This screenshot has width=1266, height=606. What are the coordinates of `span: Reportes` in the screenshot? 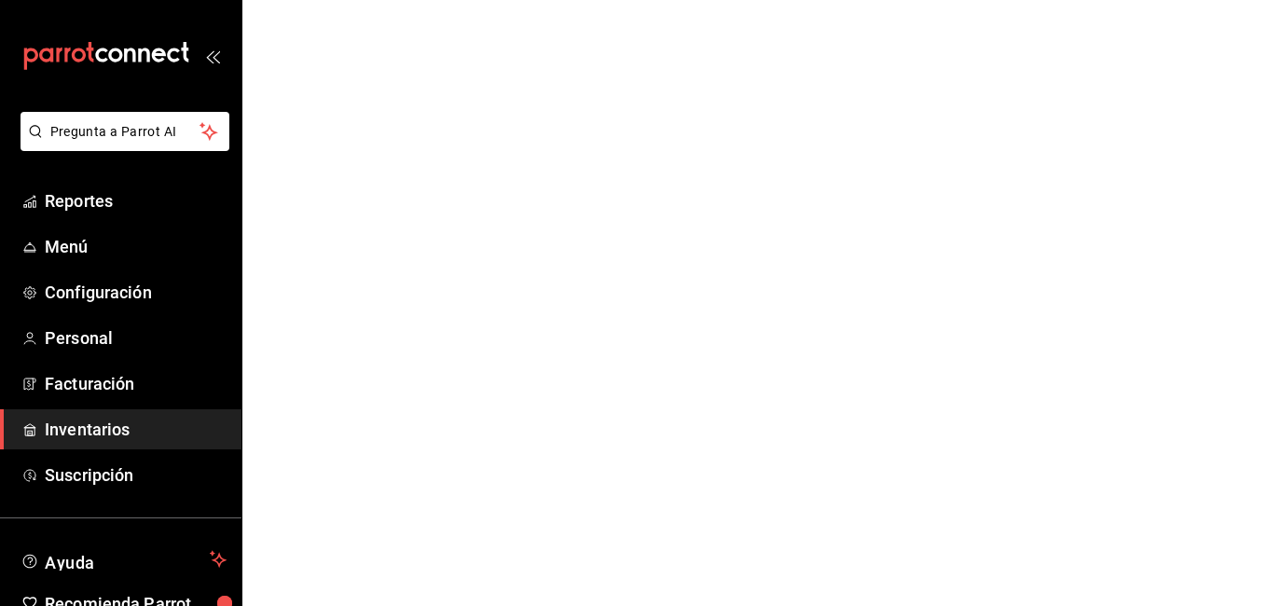 It's located at (135, 200).